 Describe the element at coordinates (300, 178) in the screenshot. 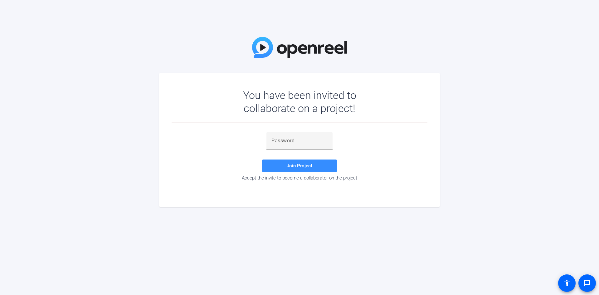

I see `div: Accept the invite to become a collaborator on the project` at that location.